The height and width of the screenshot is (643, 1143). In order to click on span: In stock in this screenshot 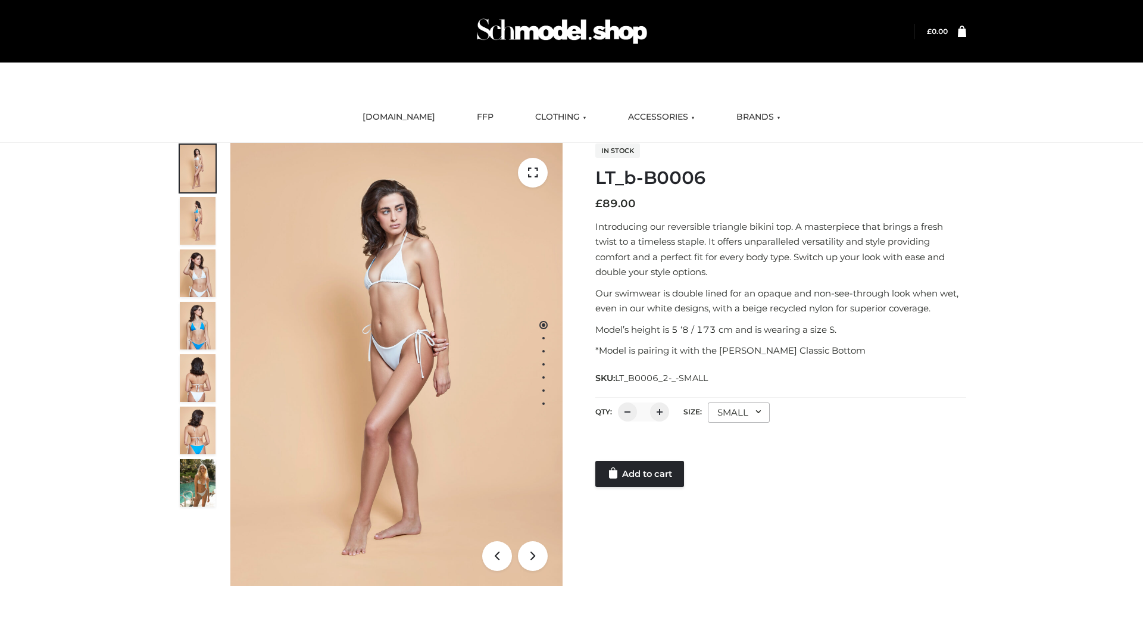, I will do `click(617, 151)`.